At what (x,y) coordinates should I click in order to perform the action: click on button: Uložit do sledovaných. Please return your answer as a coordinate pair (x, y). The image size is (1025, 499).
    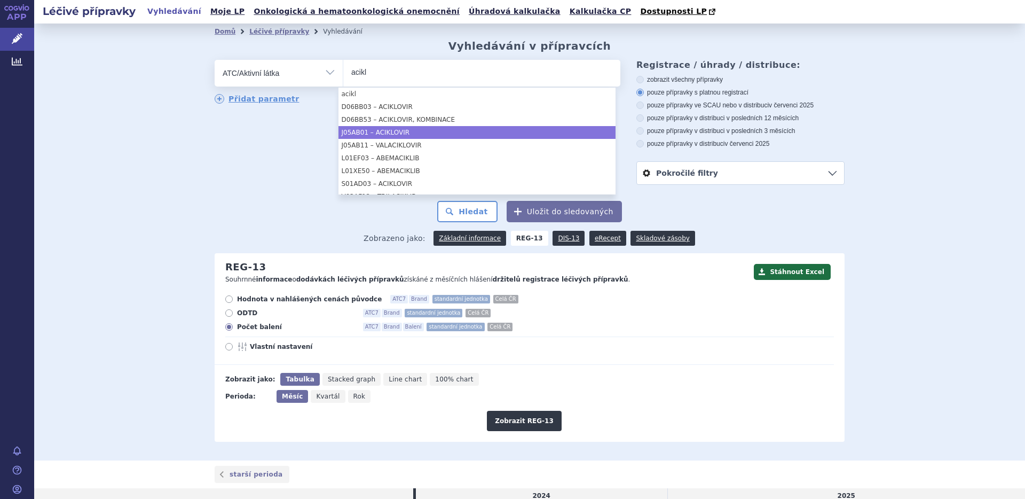
    Looking at the image, I should click on (564, 211).